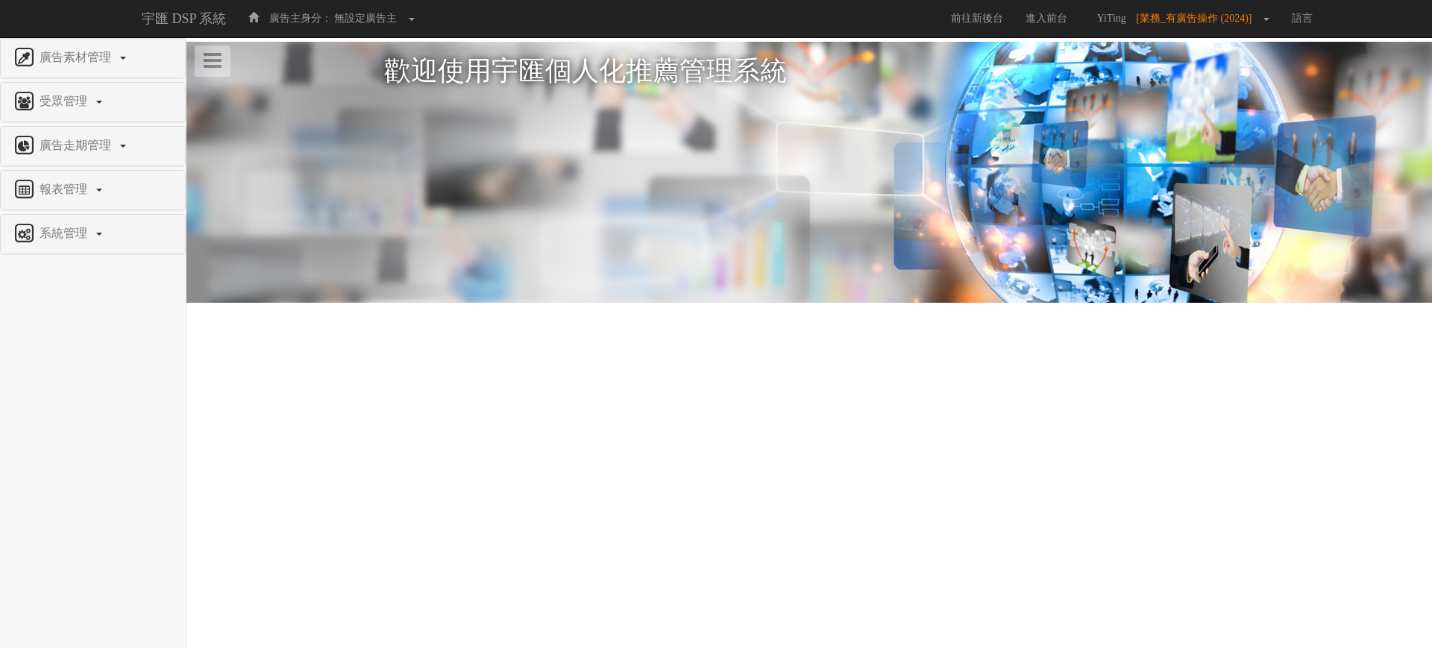 The width and height of the screenshot is (1432, 648). I want to click on span: YiTing, so click(1112, 18).